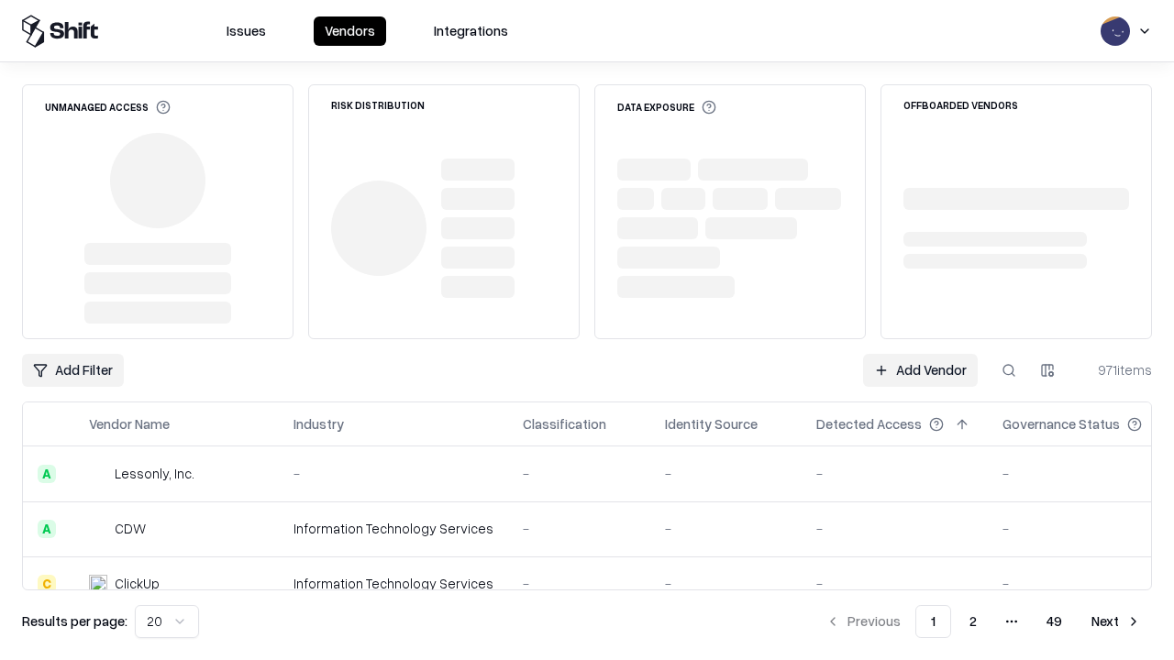  I want to click on button: Integrations, so click(470, 31).